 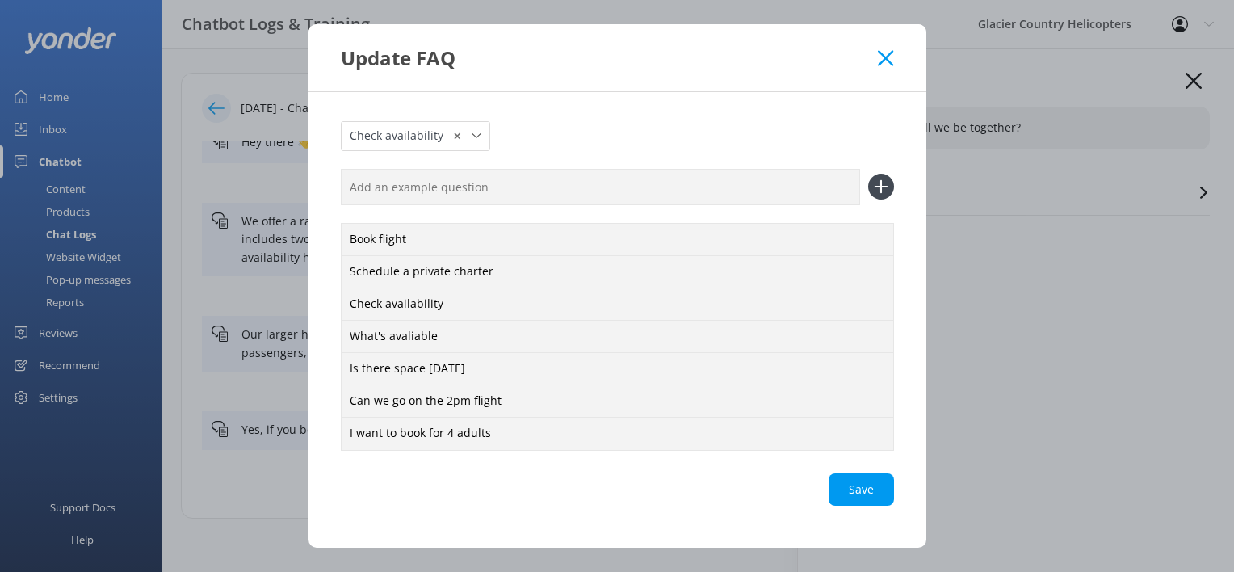 What do you see at coordinates (617, 305) in the screenshot?
I see `div: Check availability` at bounding box center [617, 305].